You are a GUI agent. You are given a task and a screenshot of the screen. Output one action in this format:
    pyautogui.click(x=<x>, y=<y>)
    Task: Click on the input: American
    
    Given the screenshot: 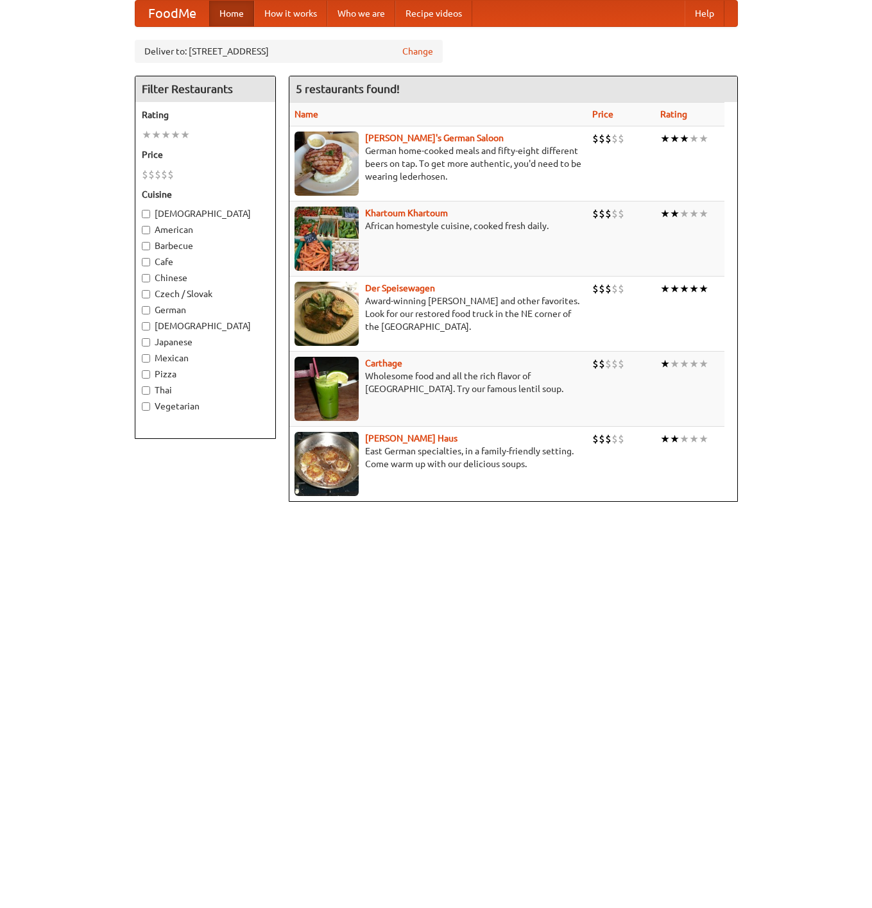 What is the action you would take?
    pyautogui.click(x=146, y=230)
    